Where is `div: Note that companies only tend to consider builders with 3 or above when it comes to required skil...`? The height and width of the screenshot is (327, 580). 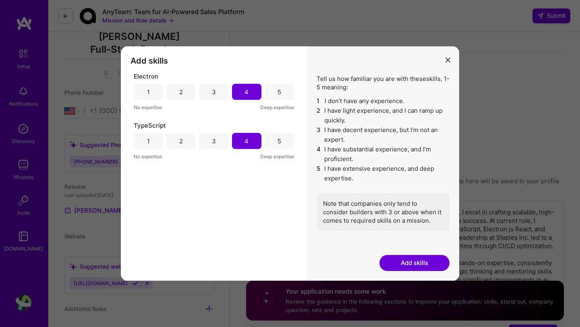
div: Note that companies only tend to consider builders with 3 or above when it comes to required skil... is located at coordinates (383, 212).